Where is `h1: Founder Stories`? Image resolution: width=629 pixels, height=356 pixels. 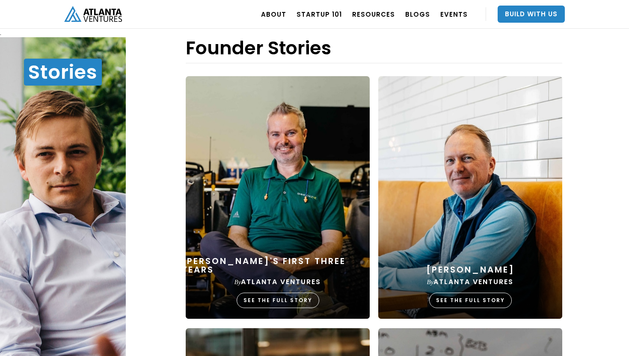
h1: Founder Stories is located at coordinates (258, 48).